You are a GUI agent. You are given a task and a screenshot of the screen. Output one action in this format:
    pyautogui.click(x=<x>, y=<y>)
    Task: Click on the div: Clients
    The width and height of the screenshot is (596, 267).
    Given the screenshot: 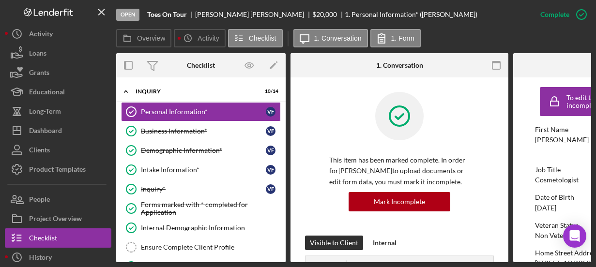 What is the action you would take?
    pyautogui.click(x=39, y=151)
    